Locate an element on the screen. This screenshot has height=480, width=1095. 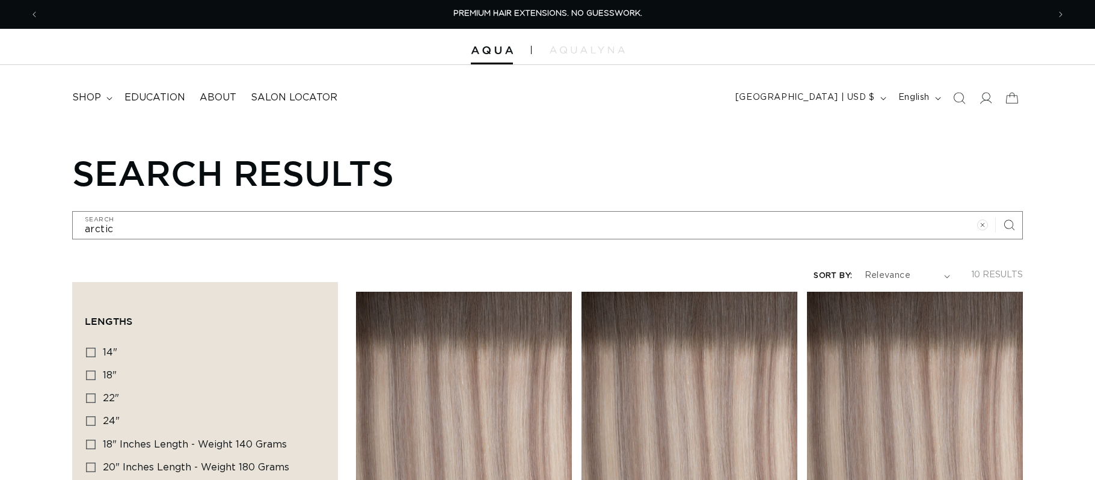
button: Previous announcement is located at coordinates (34, 14).